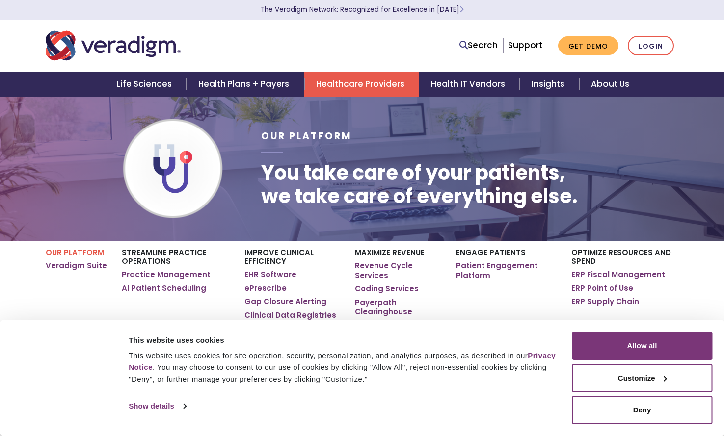 Image resolution: width=724 pixels, height=436 pixels. I want to click on h1: You take care of your patients, we take care of everything else., so click(419, 185).